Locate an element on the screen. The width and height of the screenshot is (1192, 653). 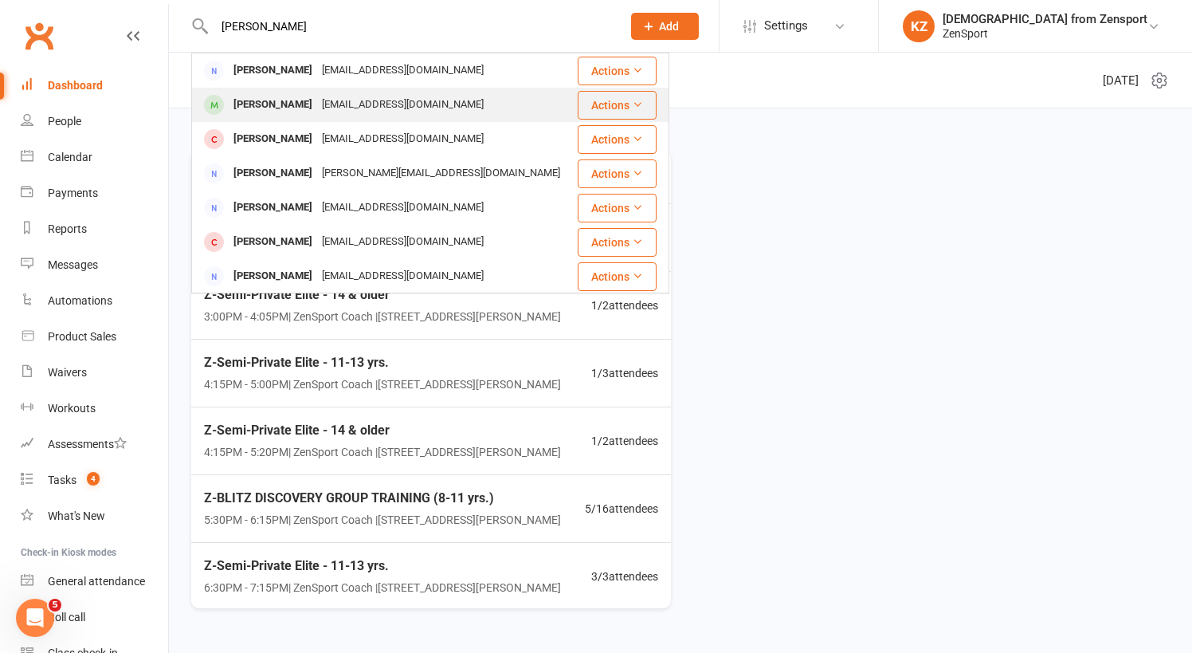
a: General attendance kiosk mode is located at coordinates (94, 581).